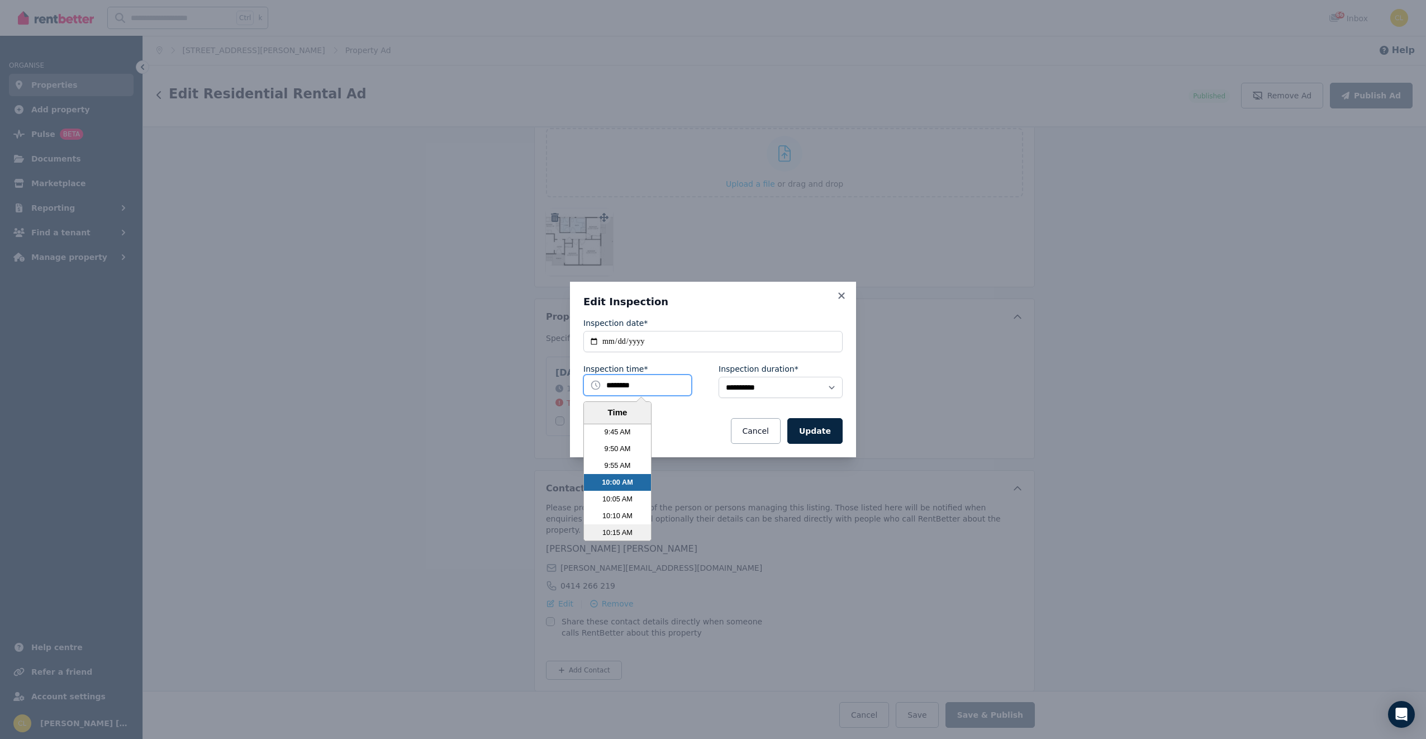 The image size is (1426, 739). I want to click on li: 10:10 AM, so click(618, 516).